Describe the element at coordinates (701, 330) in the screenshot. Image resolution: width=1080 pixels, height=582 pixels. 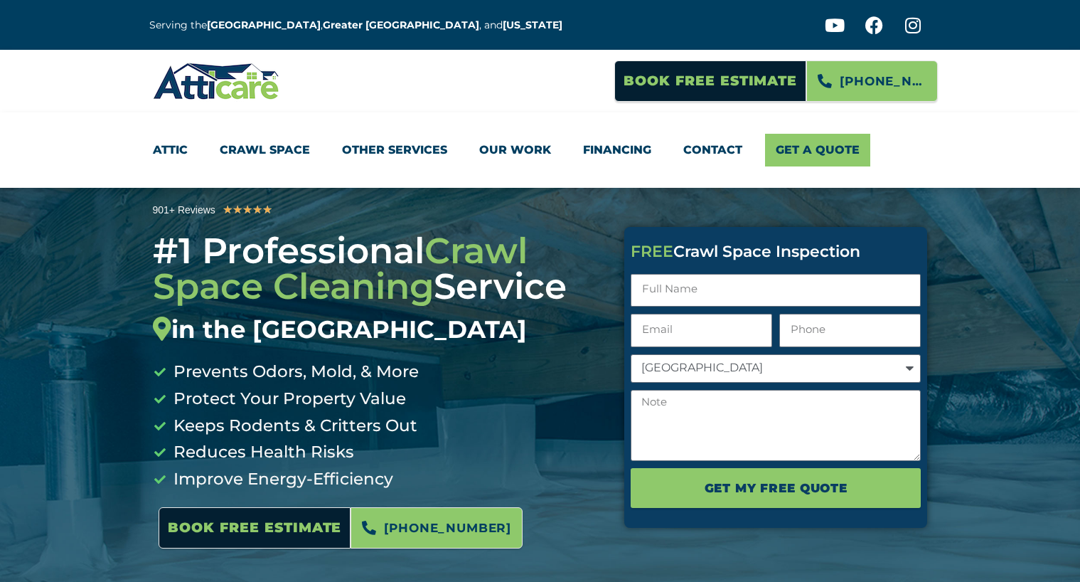
I see `input: Email` at that location.